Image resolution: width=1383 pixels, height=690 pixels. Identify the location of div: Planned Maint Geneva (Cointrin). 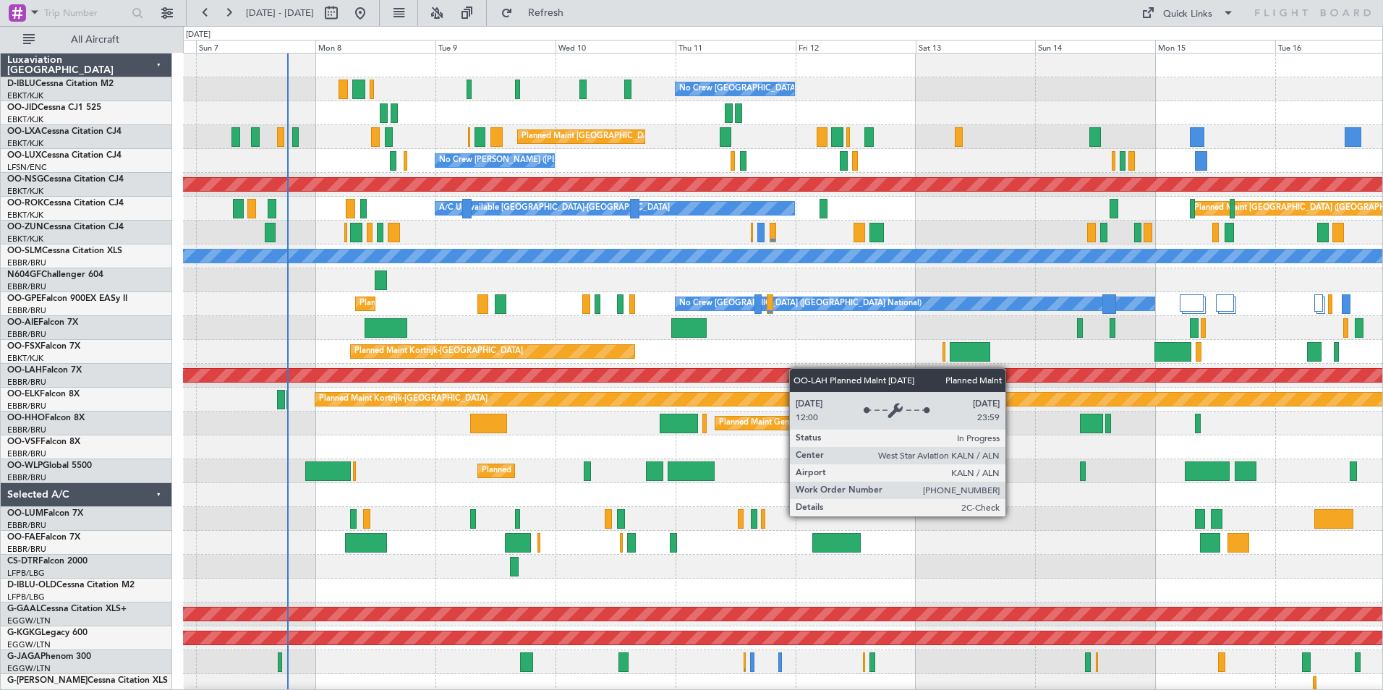
(779, 423).